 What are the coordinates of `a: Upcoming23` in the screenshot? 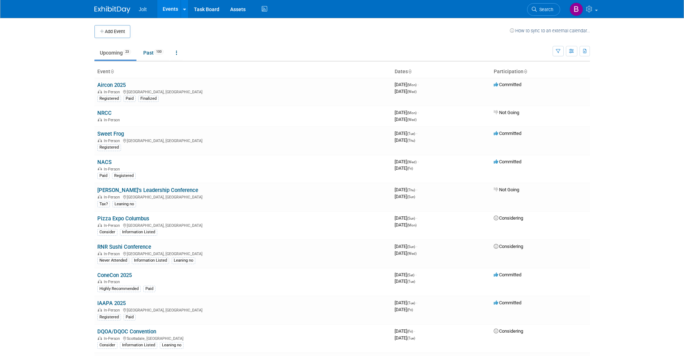 It's located at (115, 53).